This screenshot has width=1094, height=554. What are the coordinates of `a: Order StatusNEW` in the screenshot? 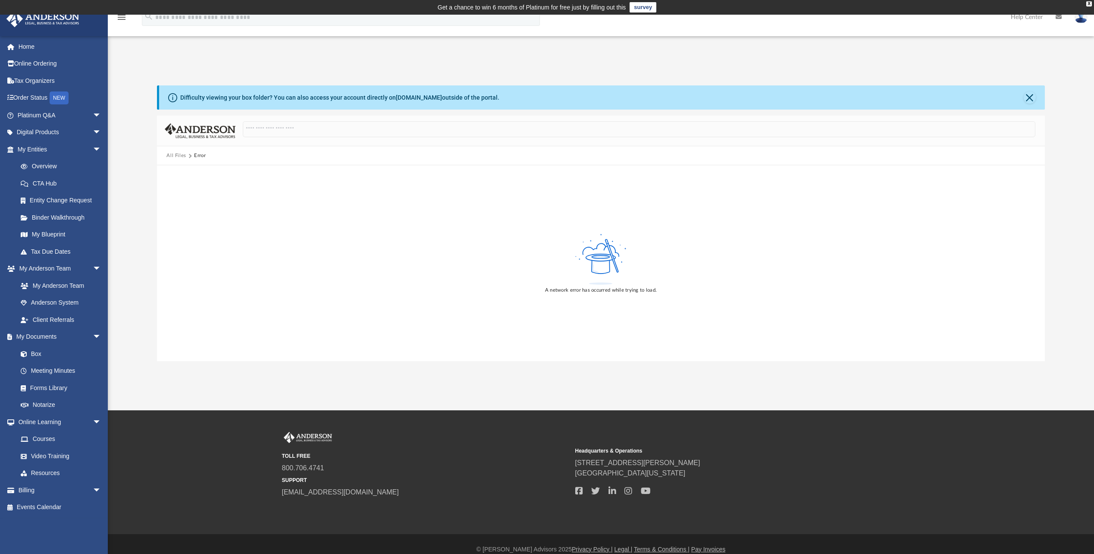 It's located at (60, 98).